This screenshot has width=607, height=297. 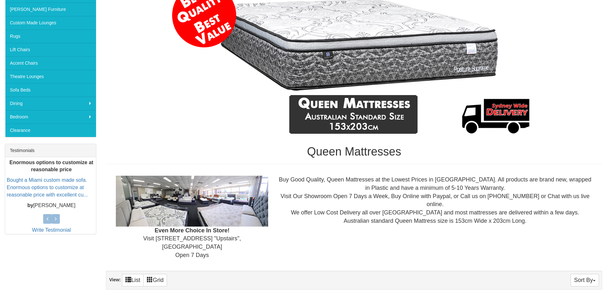 I want to click on a: Bought a Miami custom made sofa. Enormous options to customize at reasonable price with excellent..., so click(x=47, y=188).